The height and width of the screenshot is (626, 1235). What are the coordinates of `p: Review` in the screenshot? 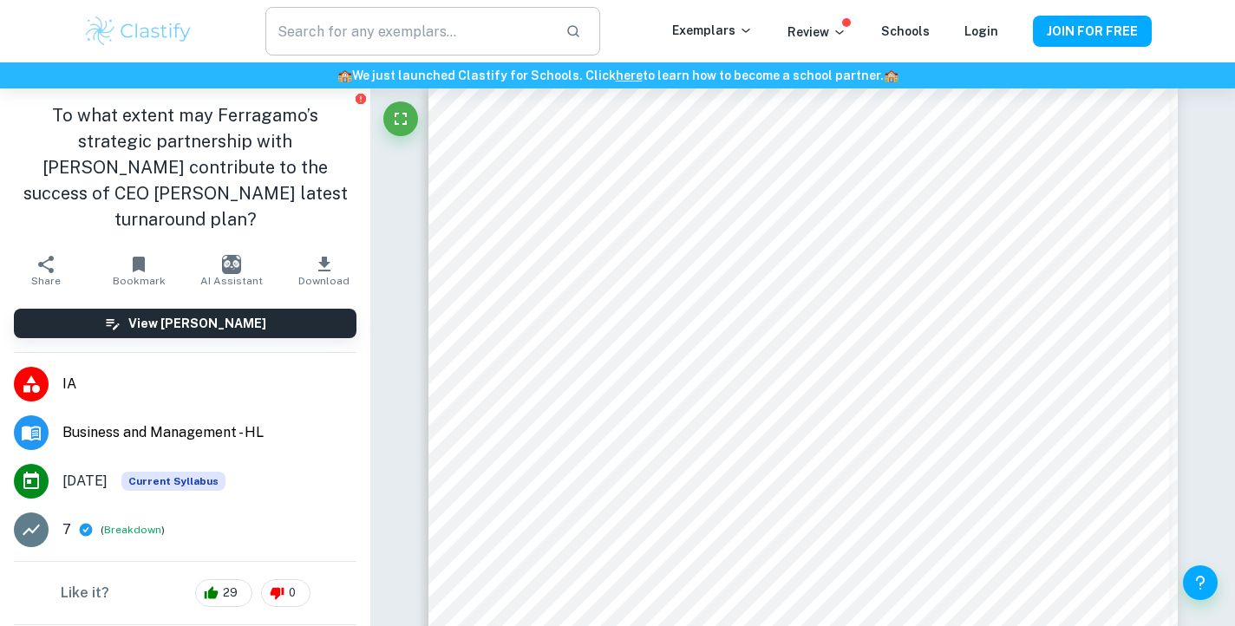 It's located at (817, 32).